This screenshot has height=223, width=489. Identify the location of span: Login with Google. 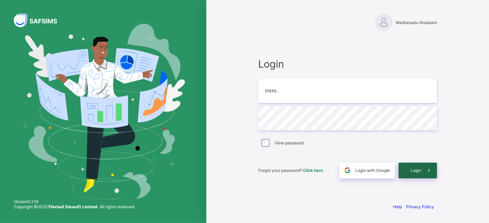
(372, 171).